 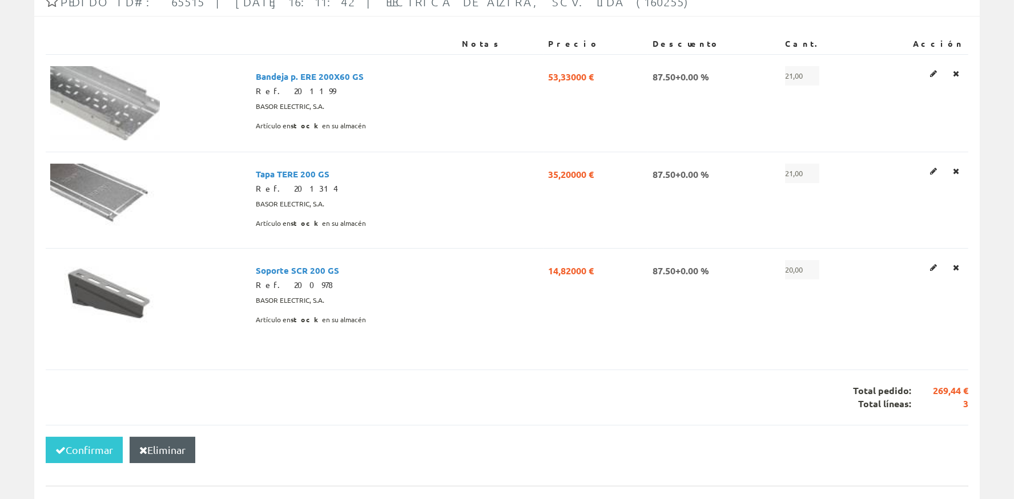 I want to click on button: Eliminar, so click(x=162, y=450).